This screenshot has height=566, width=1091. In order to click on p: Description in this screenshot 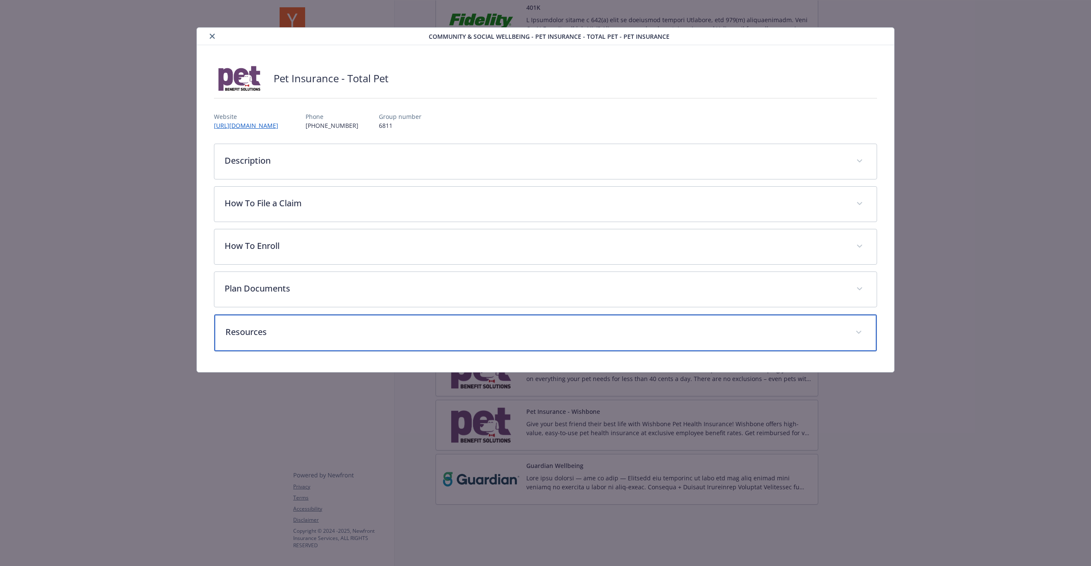, I will do `click(535, 161)`.